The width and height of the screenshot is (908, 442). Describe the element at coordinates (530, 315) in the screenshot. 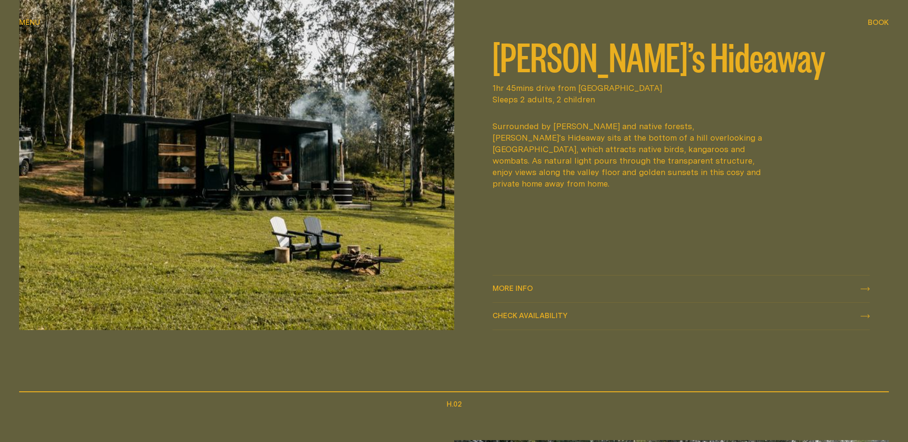

I see `span: Check availability` at that location.